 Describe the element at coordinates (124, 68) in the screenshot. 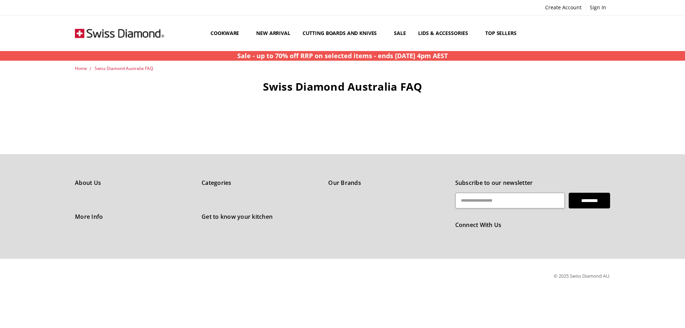

I see `a: Swiss Diamond Australia FAQ` at that location.